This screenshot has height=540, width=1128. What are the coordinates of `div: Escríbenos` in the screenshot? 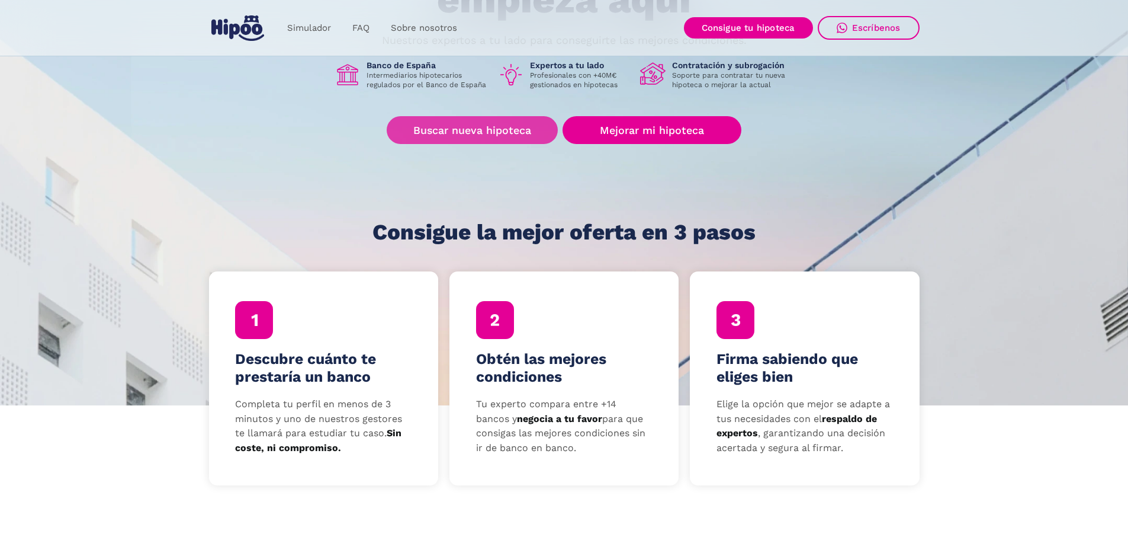 It's located at (876, 28).